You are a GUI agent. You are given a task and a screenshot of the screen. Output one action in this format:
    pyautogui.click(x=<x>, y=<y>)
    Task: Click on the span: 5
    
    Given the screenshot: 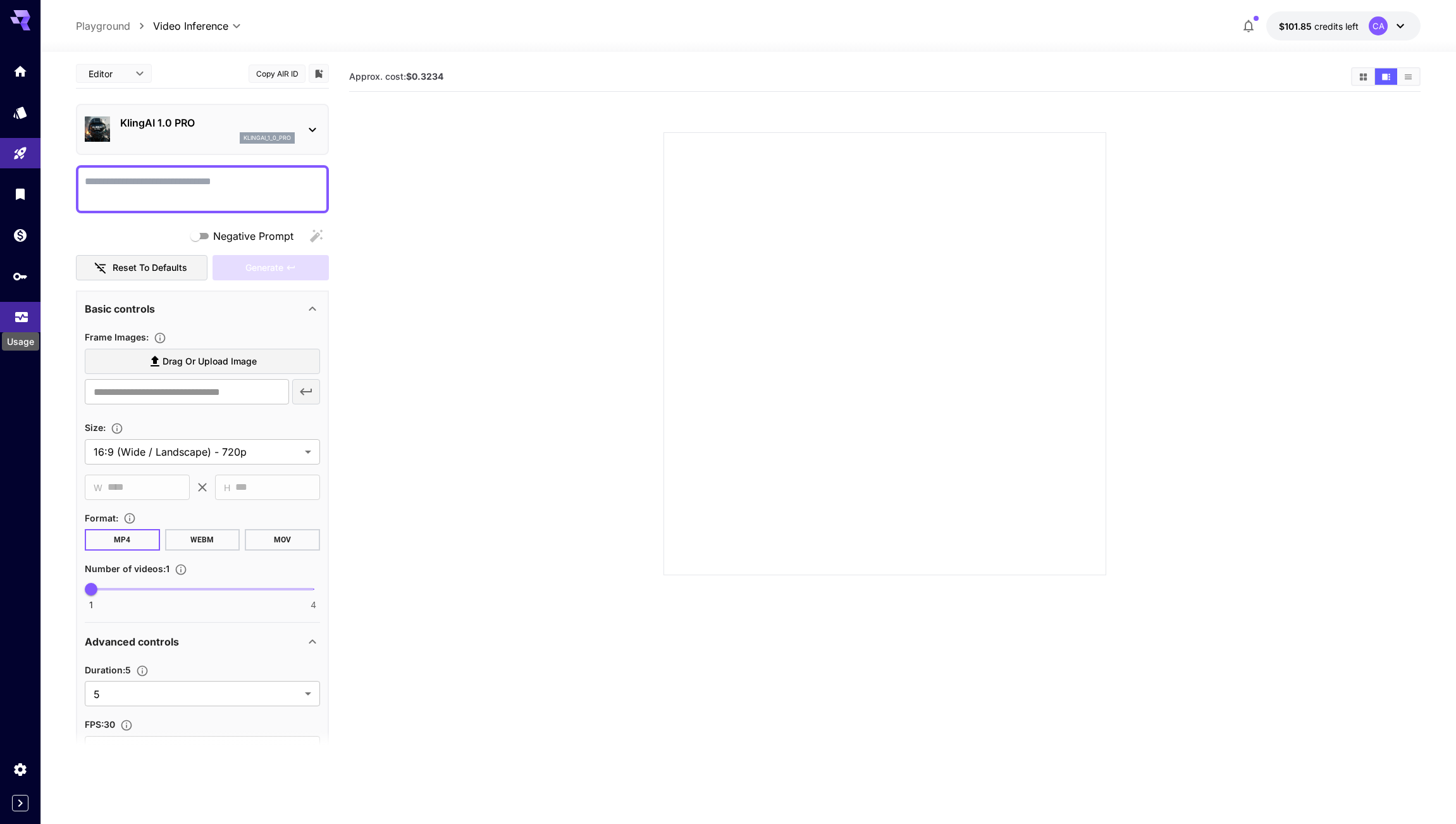 What is the action you would take?
    pyautogui.click(x=196, y=694)
    